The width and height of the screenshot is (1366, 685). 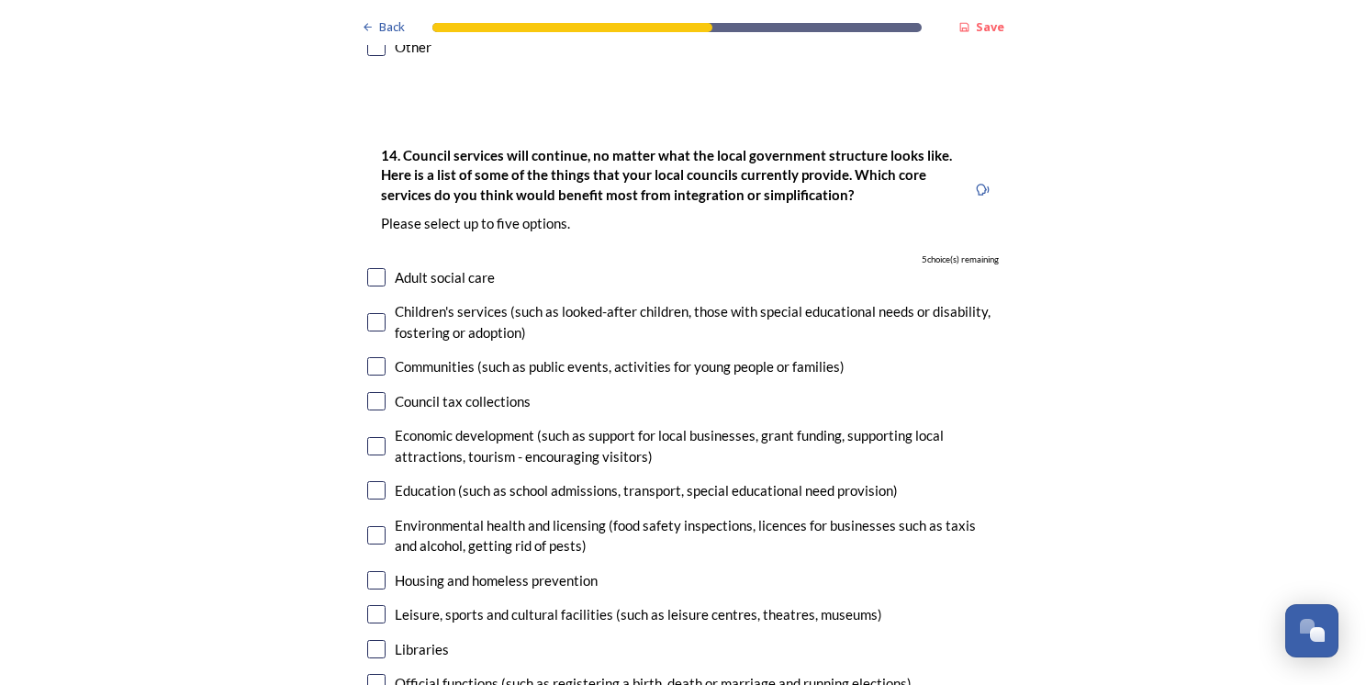 I want to click on div: Communities (such as public events, activities for young people or families), so click(x=620, y=366).